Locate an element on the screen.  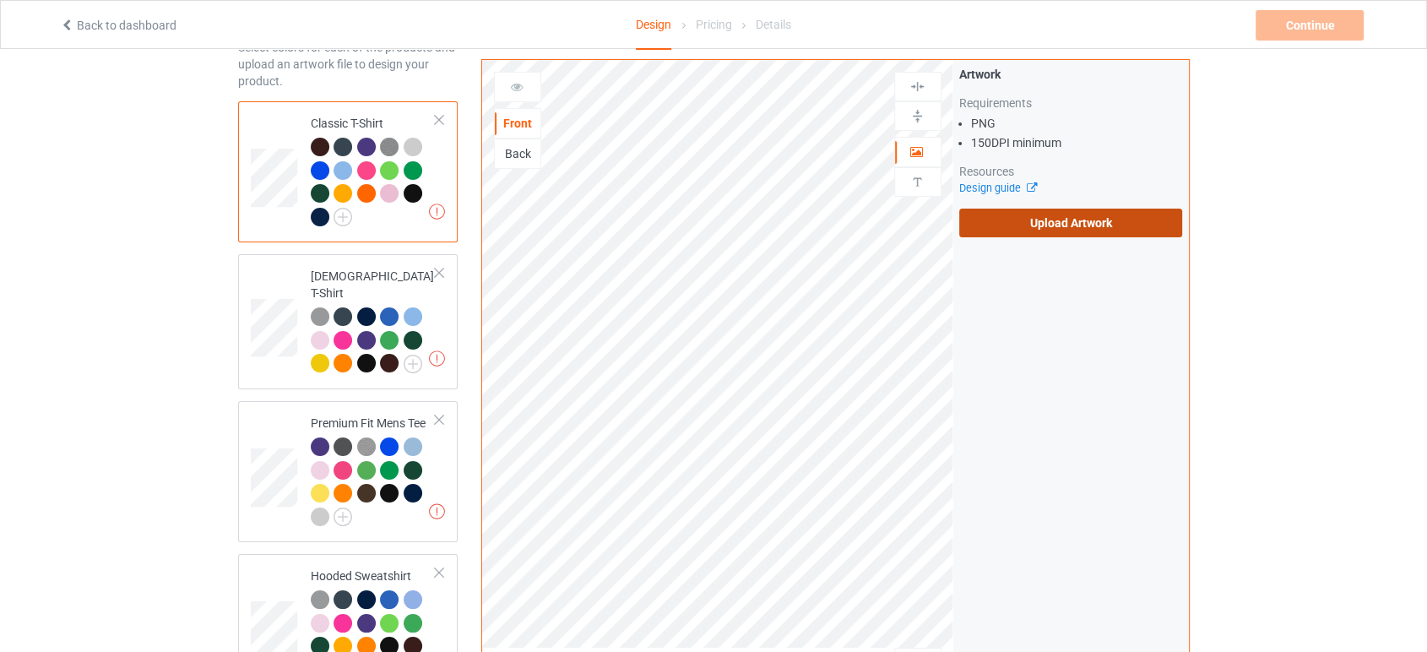
div: Resources is located at coordinates (1071, 171).